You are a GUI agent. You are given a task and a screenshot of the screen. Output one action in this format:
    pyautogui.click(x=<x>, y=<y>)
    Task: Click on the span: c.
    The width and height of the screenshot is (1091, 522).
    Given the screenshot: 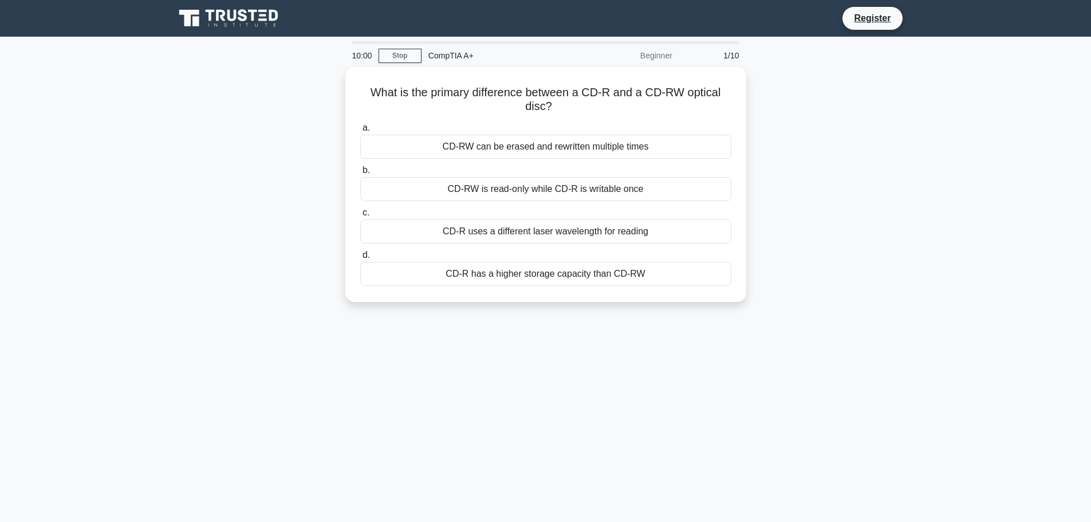 What is the action you would take?
    pyautogui.click(x=366, y=212)
    